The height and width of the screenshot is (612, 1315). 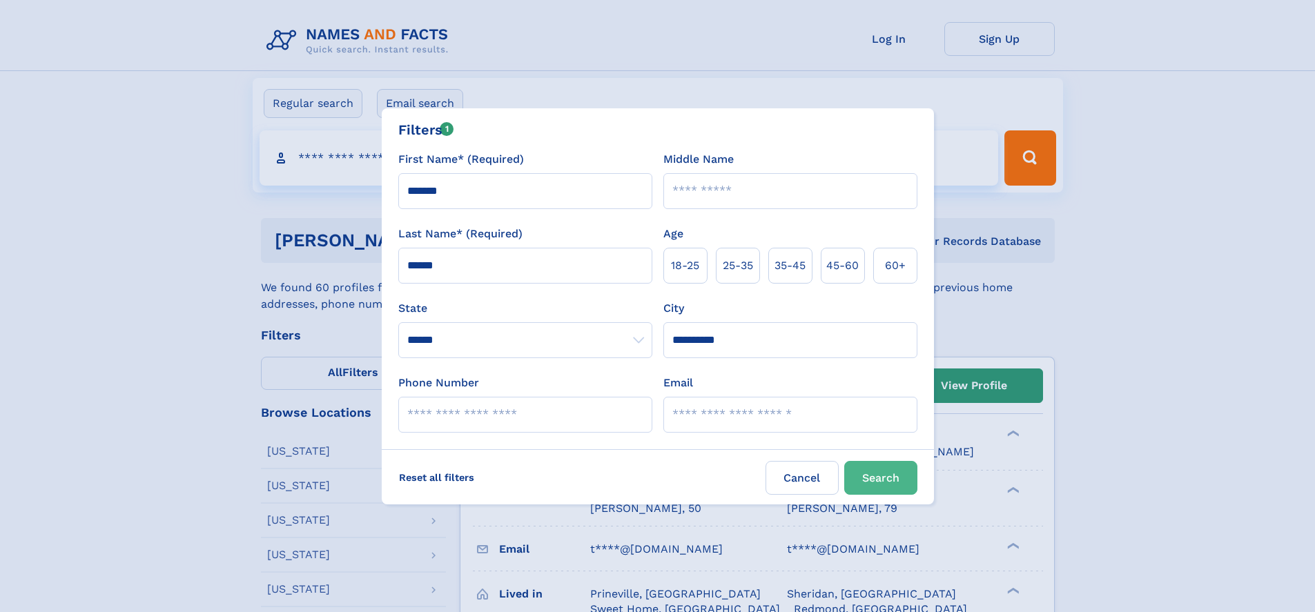 What do you see at coordinates (438, 383) in the screenshot?
I see `label: Phone Number` at bounding box center [438, 383].